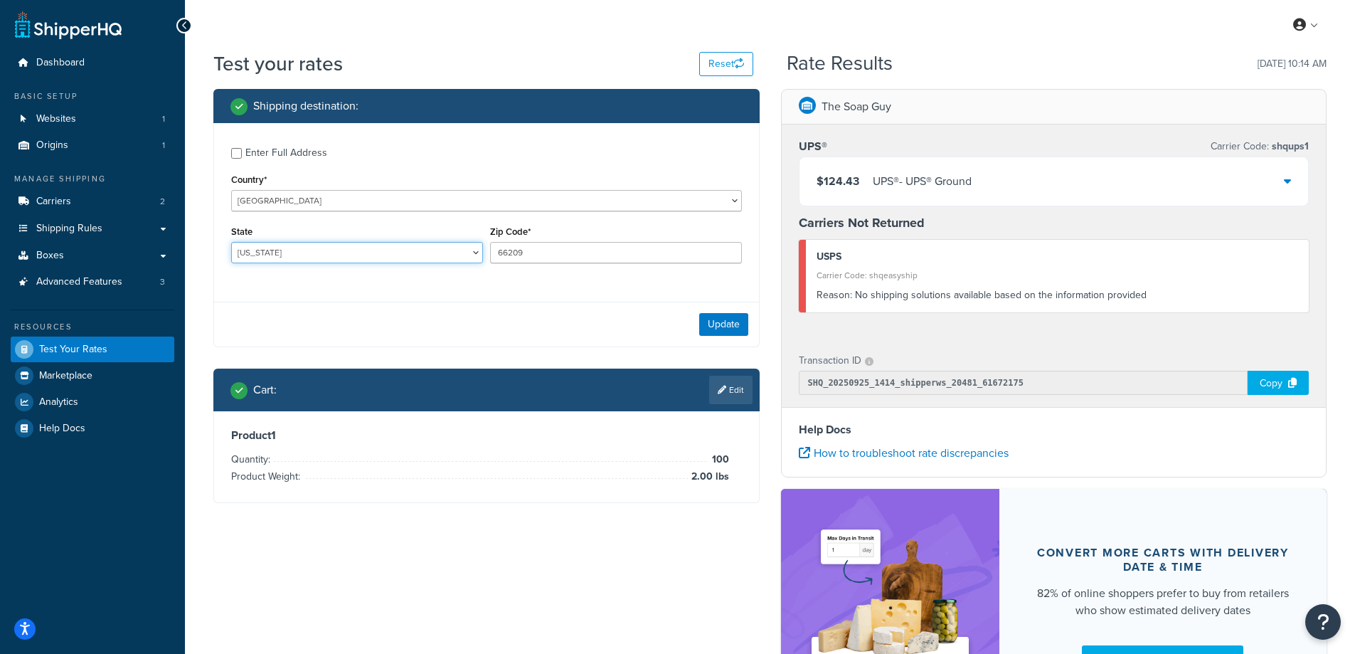 This screenshot has height=654, width=1355. What do you see at coordinates (726, 64) in the screenshot?
I see `button: Reset` at bounding box center [726, 64].